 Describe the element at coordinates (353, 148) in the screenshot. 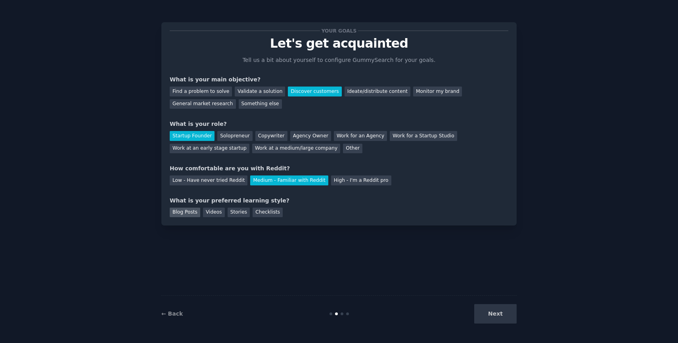

I see `div: Other` at that location.